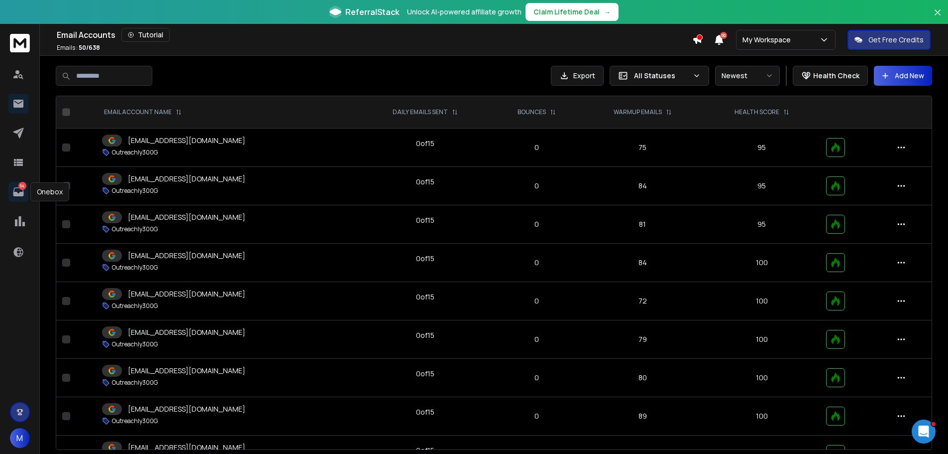 The image size is (948, 454). I want to click on div: Onebox, so click(50, 192).